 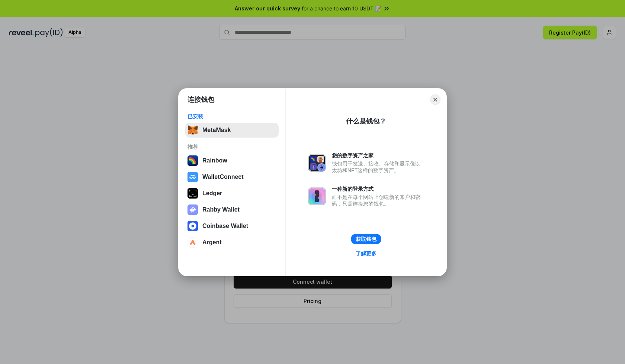 What do you see at coordinates (232, 147) in the screenshot?
I see `div: 推荐` at bounding box center [232, 147].